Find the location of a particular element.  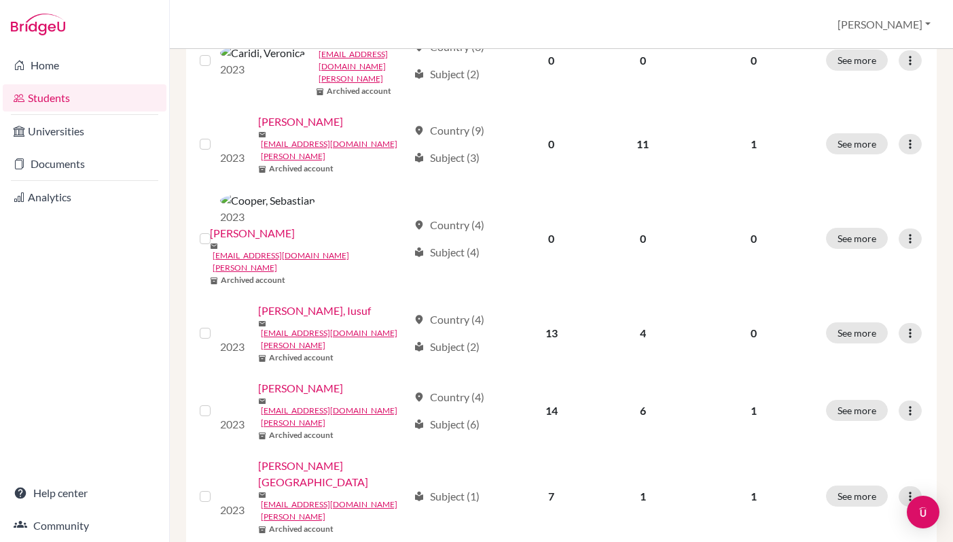

img: Gasimova, Leyla is located at coordinates (263, 467).